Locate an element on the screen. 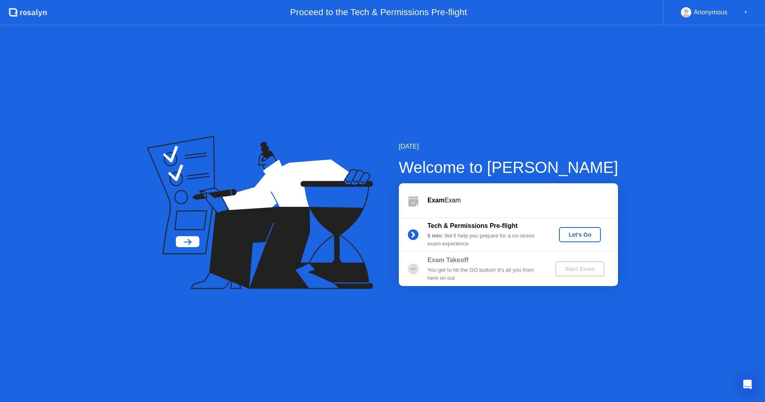  div: Exam is located at coordinates (523, 200).